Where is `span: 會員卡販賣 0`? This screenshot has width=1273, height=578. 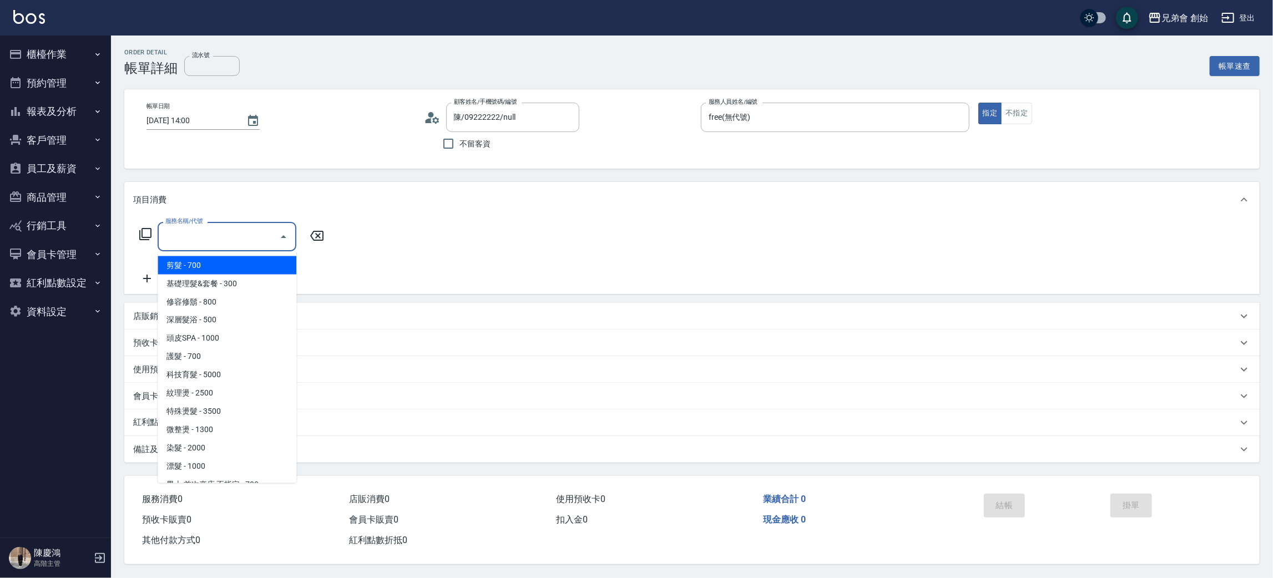 span: 會員卡販賣 0 is located at coordinates (373, 519).